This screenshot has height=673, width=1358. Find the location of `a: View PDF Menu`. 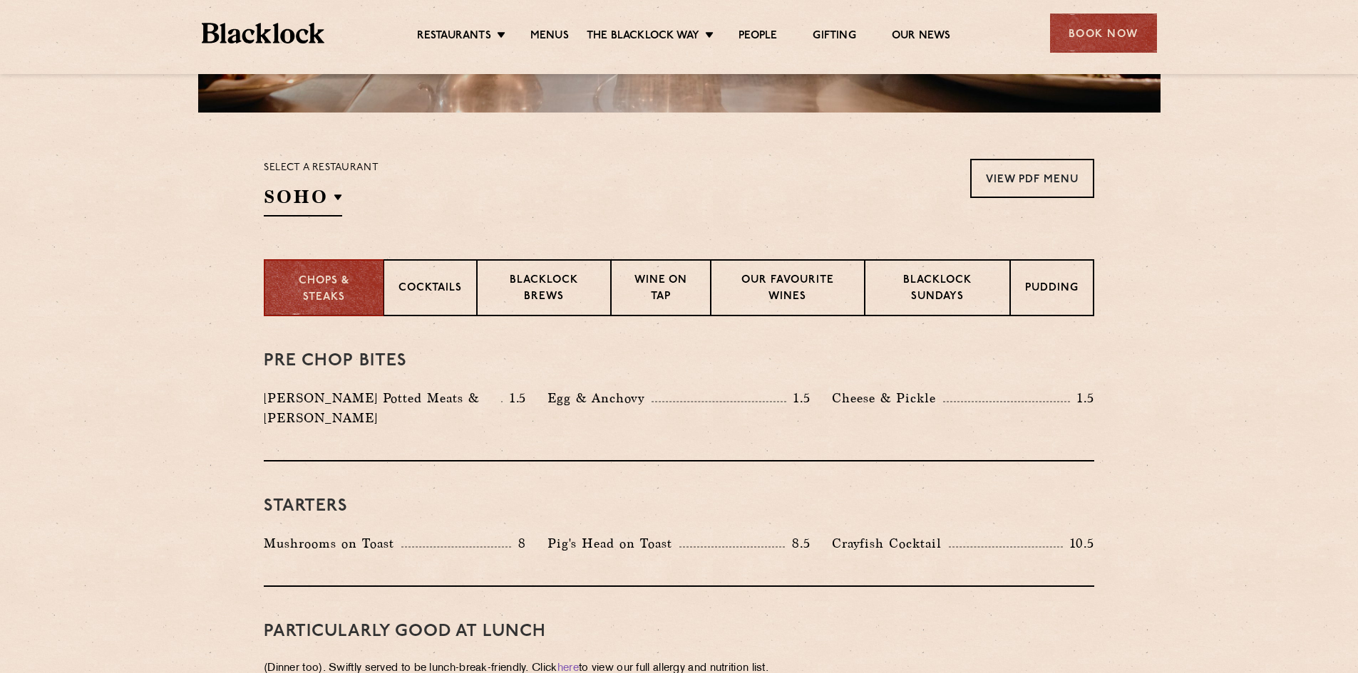

a: View PDF Menu is located at coordinates (1032, 178).